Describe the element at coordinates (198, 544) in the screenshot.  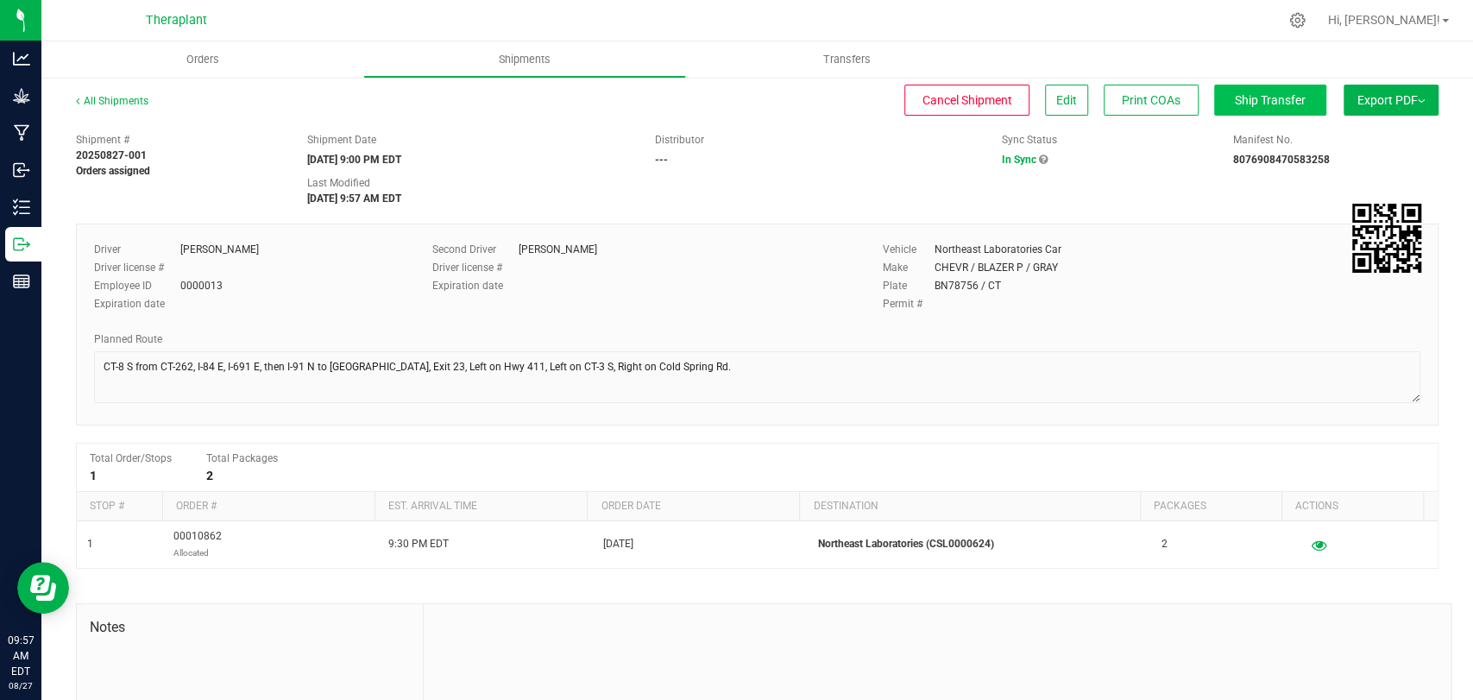
I see `span: 00010862` at that location.